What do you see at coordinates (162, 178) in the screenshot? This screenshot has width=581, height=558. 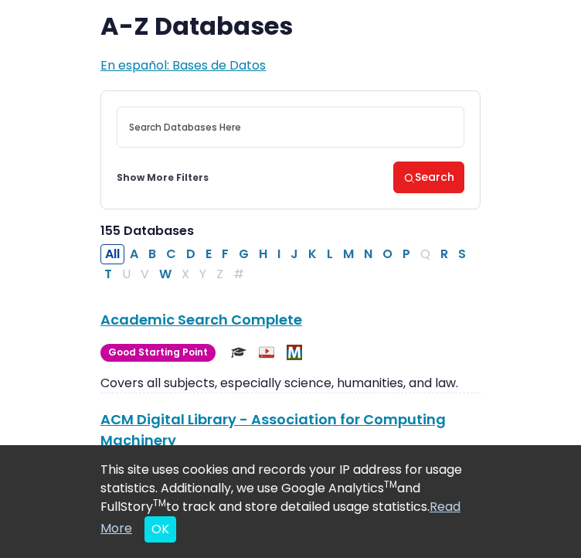 I see `a: Show More Filters` at bounding box center [162, 178].